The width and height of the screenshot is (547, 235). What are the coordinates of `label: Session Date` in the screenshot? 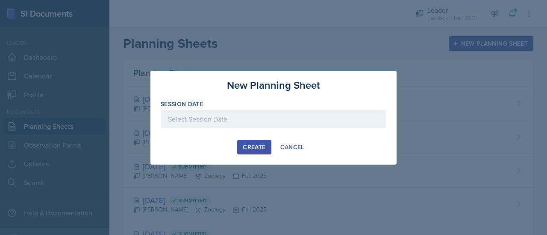 It's located at (182, 104).